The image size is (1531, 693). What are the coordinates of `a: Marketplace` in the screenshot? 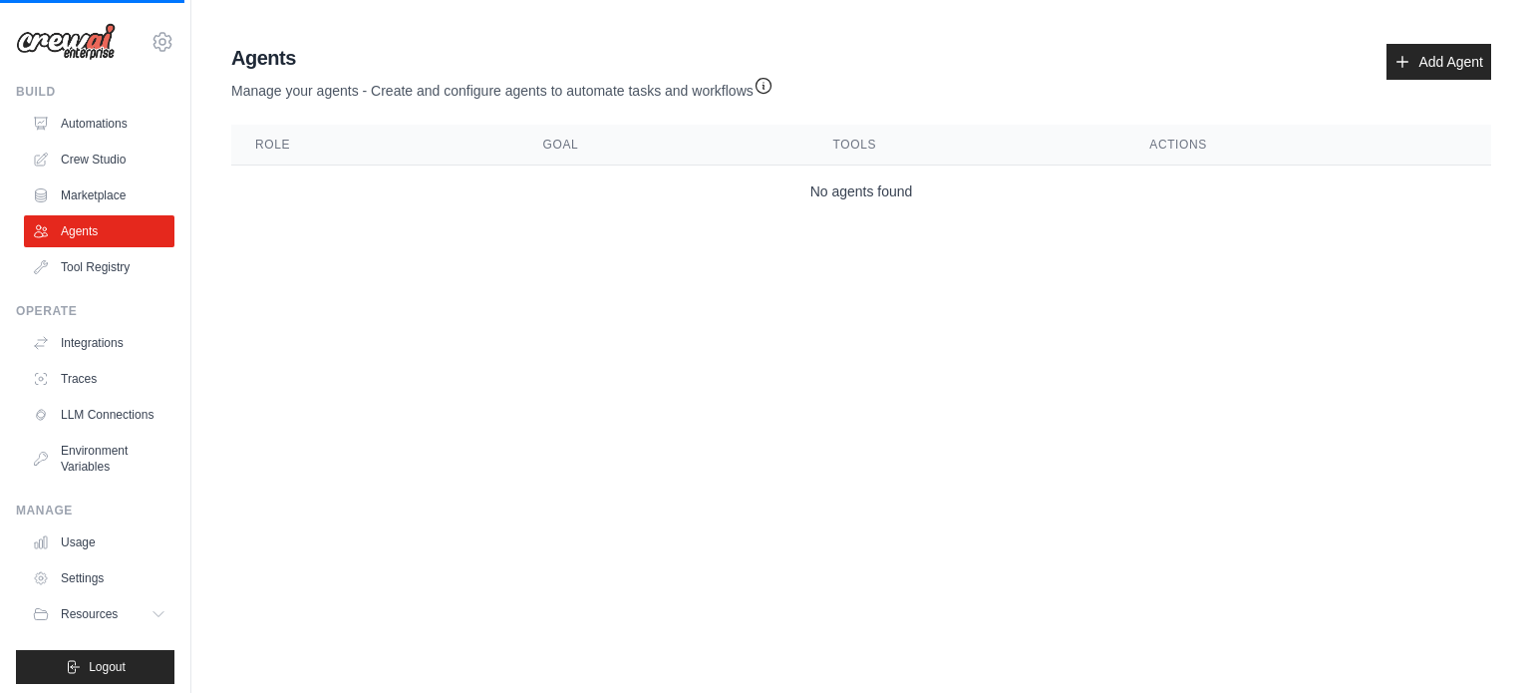 It's located at (99, 195).